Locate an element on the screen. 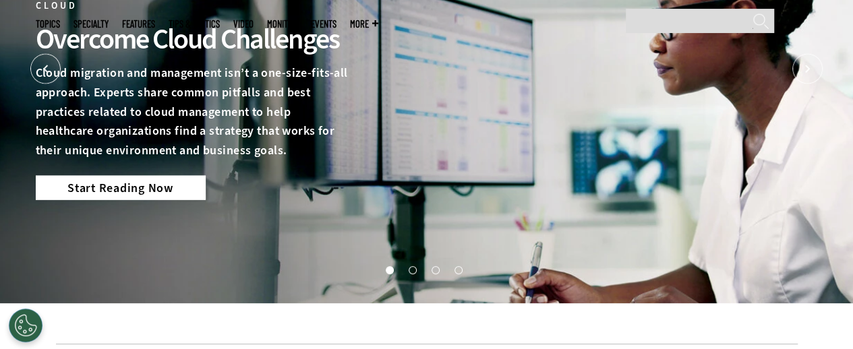  a: MonITor is located at coordinates (282, 24).